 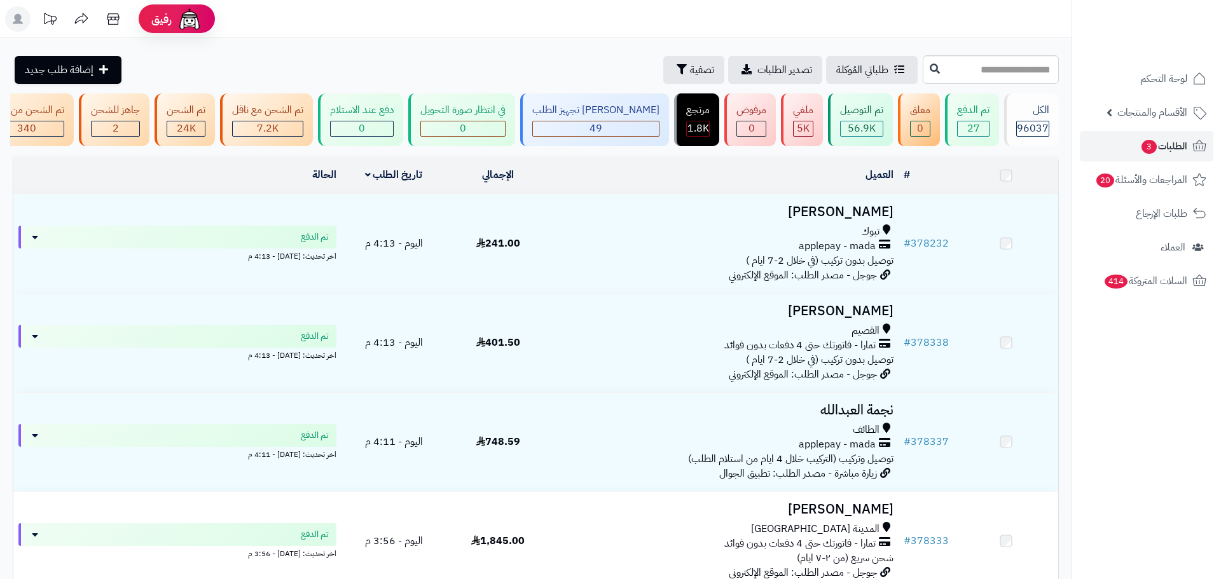 What do you see at coordinates (702, 70) in the screenshot?
I see `span: تصفية` at bounding box center [702, 70].